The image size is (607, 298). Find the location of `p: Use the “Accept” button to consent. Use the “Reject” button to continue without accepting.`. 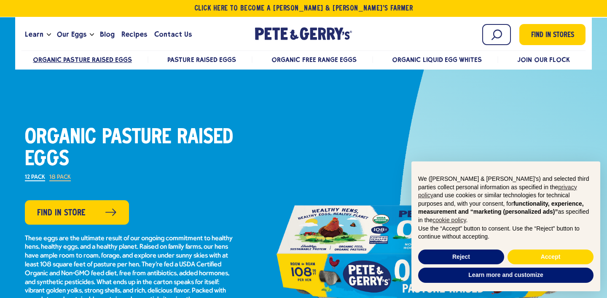

p: Use the “Accept” button to consent. Use the “Reject” button to continue without accepting. is located at coordinates (506, 233).